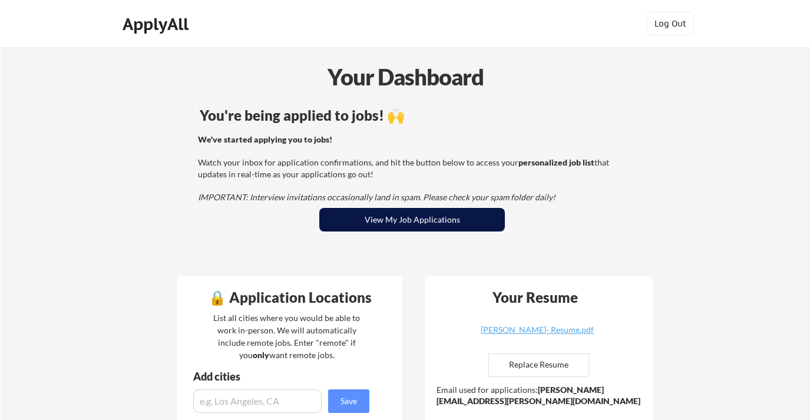 The image size is (810, 420). What do you see at coordinates (376, 197) in the screenshot?
I see `em: IMPORTANT: Interview invitations occasionally land in spam. Please check your spam folder daily!` at bounding box center [376, 197].